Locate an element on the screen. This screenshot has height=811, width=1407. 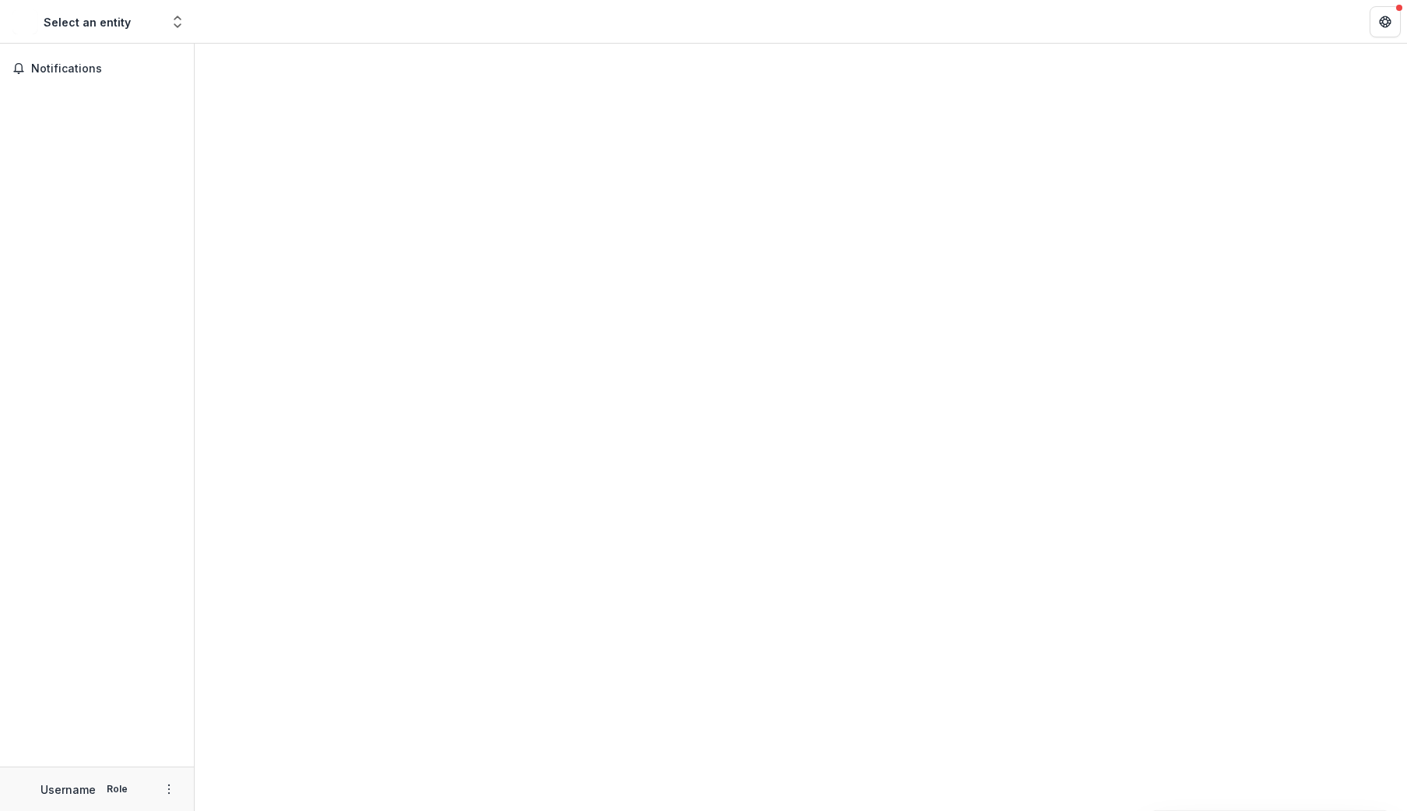
div: Select an entity is located at coordinates (87, 22).